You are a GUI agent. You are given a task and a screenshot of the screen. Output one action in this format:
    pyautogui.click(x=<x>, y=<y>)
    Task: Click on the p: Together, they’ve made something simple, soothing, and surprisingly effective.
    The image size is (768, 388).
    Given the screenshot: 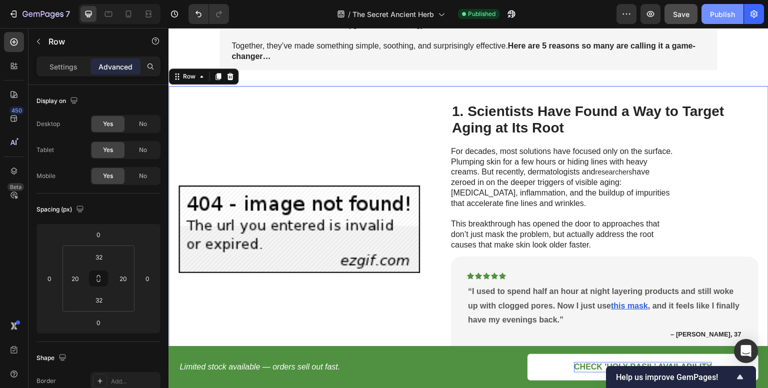 What is the action you would take?
    pyautogui.click(x=300, y=23)
    